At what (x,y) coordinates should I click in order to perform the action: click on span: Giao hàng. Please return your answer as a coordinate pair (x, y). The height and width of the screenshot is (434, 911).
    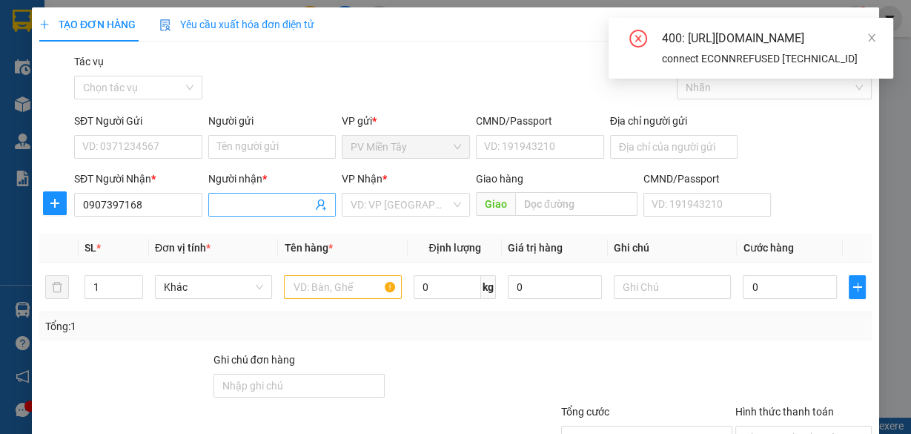
    Looking at the image, I should click on (499, 179).